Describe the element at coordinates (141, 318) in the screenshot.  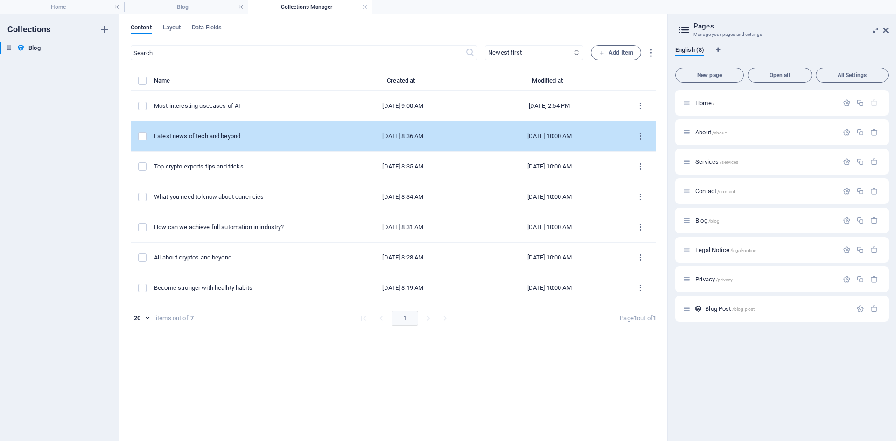
I see `div: 20` at that location.